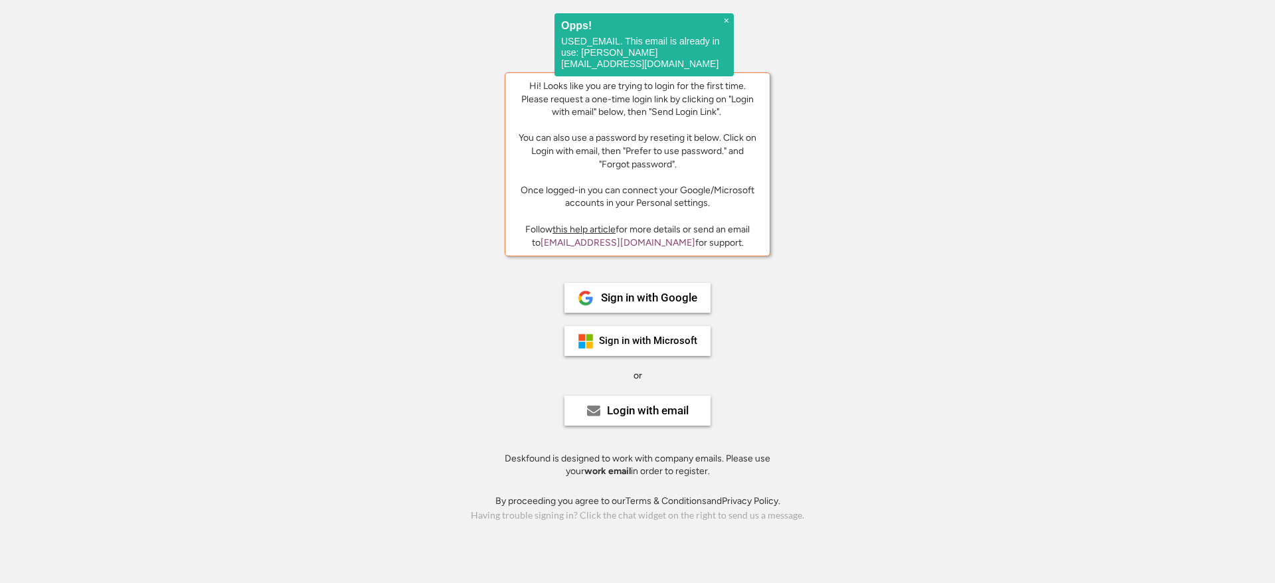 Image resolution: width=1275 pixels, height=583 pixels. What do you see at coordinates (638, 376) in the screenshot?
I see `div: or` at bounding box center [638, 376].